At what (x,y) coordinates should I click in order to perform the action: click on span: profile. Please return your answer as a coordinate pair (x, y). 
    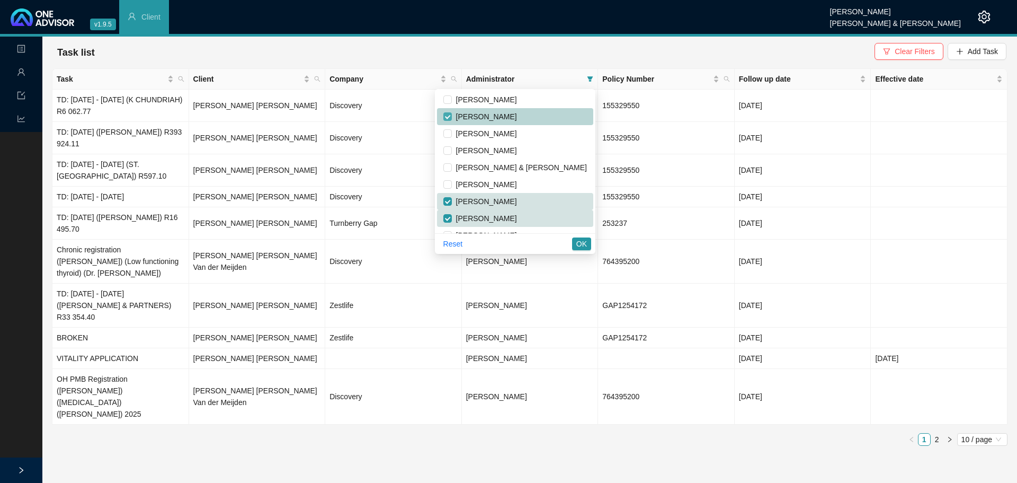
    Looking at the image, I should click on (21, 50).